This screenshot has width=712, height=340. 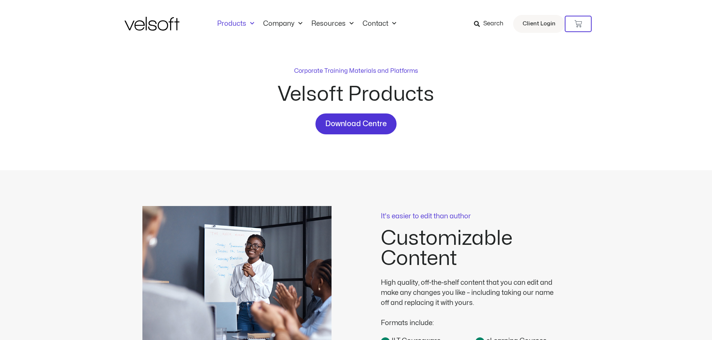 I want to click on h2: Velsoft Products, so click(x=356, y=95).